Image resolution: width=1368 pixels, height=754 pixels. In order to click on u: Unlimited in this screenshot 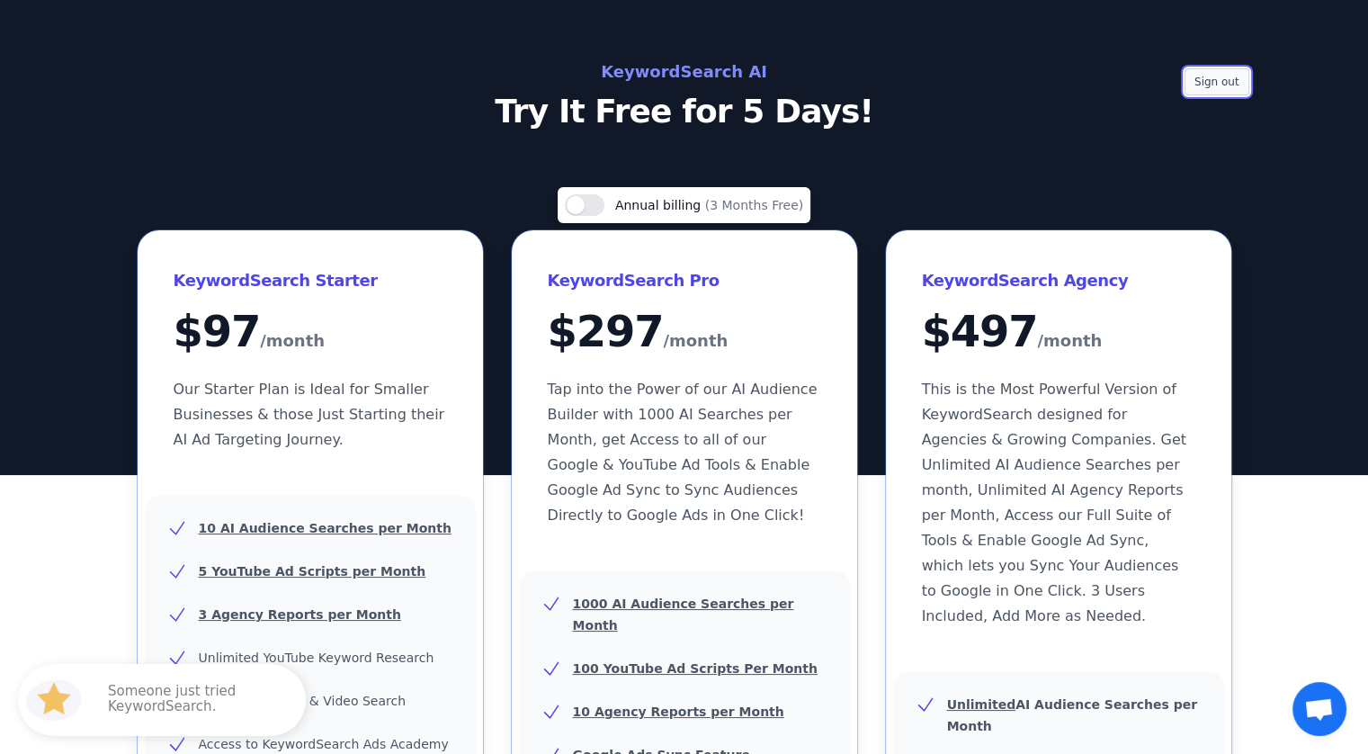, I will do `click(981, 704)`.